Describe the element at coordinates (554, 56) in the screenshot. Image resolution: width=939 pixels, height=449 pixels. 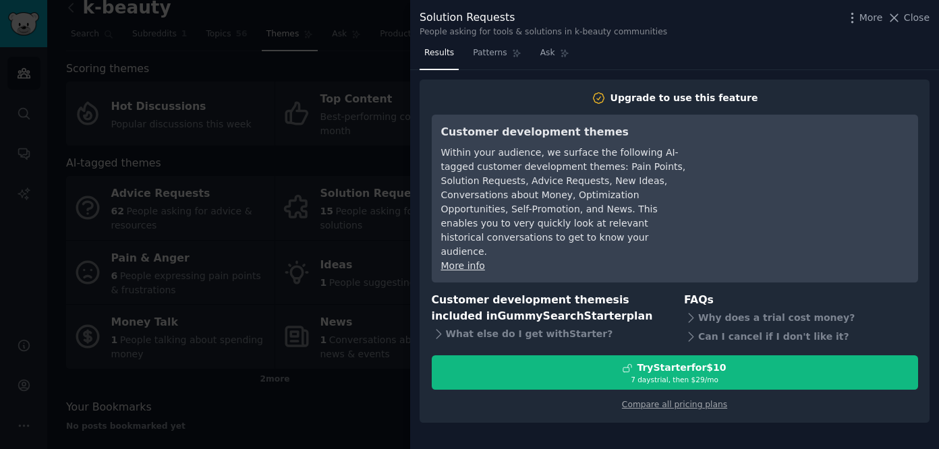
I see `a: Ask` at that location.